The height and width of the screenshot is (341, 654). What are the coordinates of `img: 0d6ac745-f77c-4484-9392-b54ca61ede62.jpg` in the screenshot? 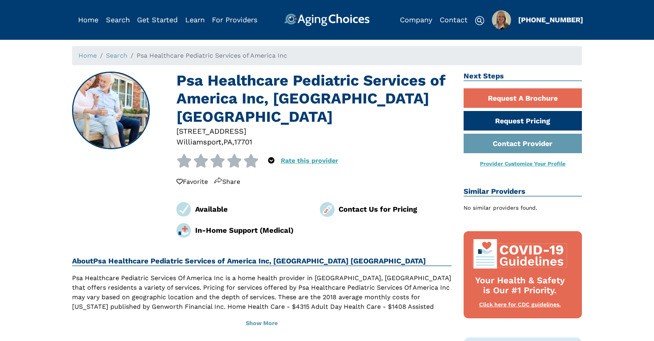 It's located at (501, 20).